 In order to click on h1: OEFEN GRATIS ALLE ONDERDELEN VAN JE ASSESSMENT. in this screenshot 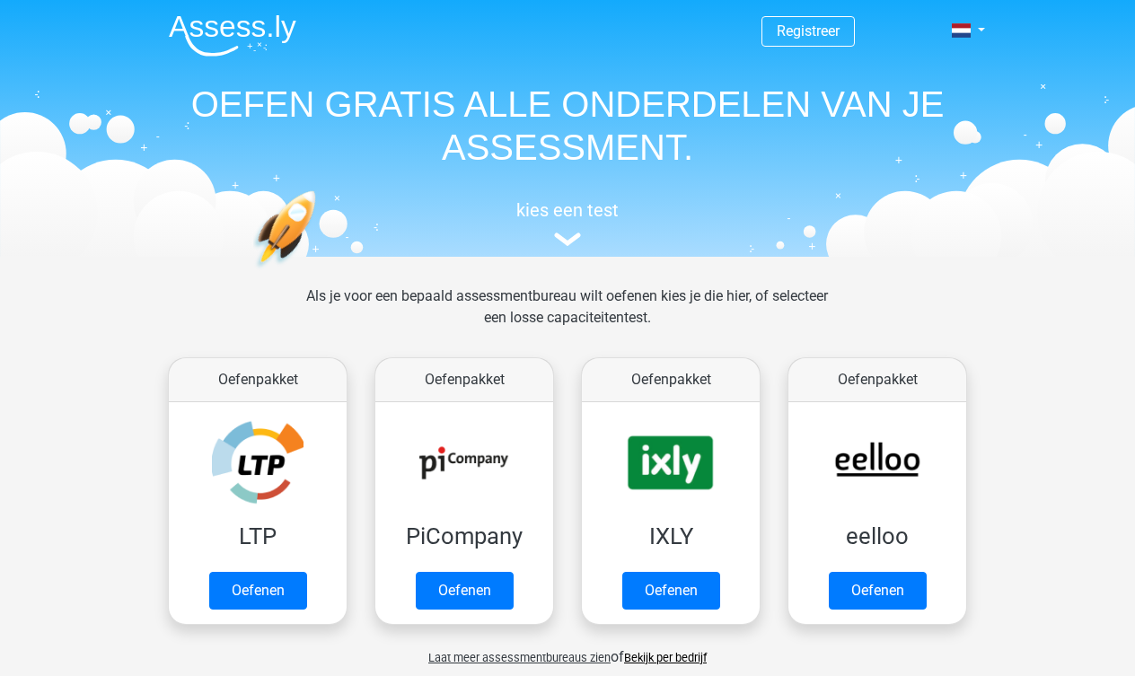, I will do `click(568, 126)`.